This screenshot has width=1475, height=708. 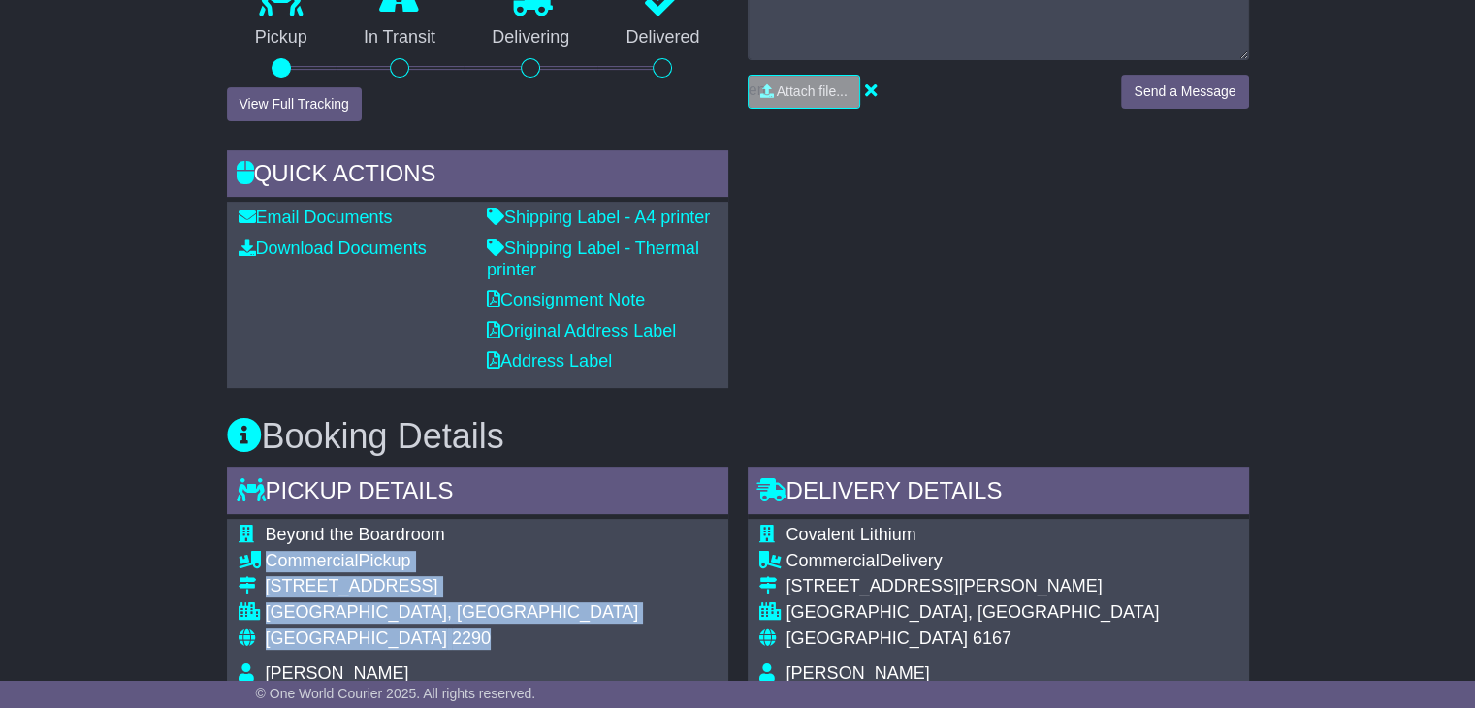 I want to click on a: Address Label, so click(x=549, y=361).